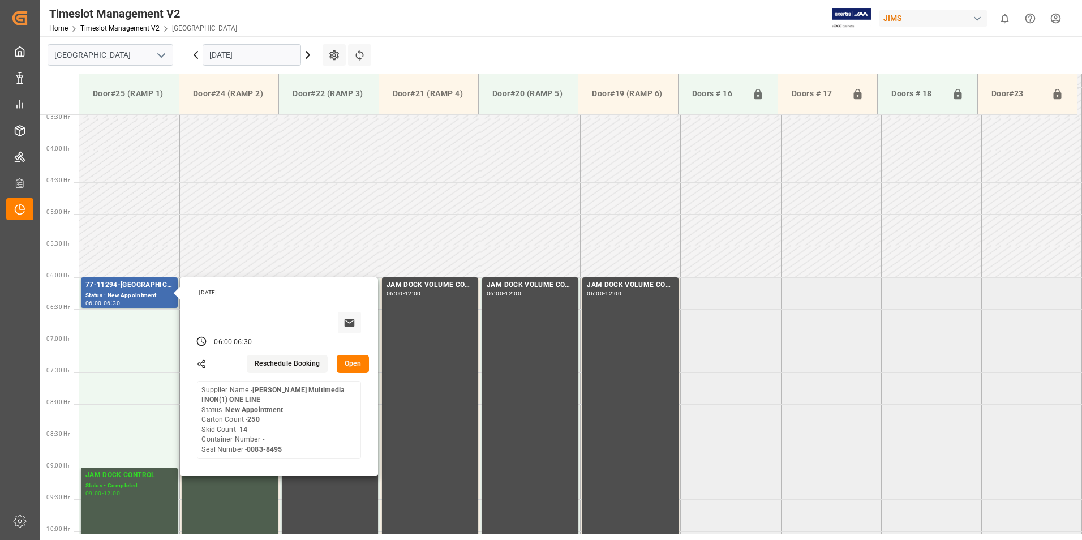 The width and height of the screenshot is (1082, 540). Describe the element at coordinates (1017, 94) in the screenshot. I see `div: Door#23` at that location.